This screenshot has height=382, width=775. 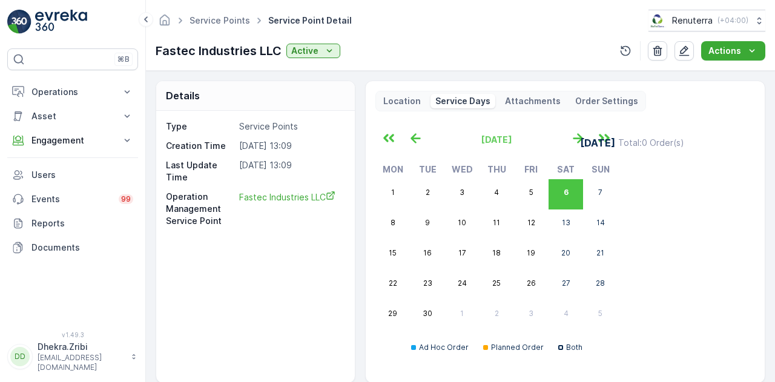 I want to click on abbr: September 30, 2025, so click(x=427, y=313).